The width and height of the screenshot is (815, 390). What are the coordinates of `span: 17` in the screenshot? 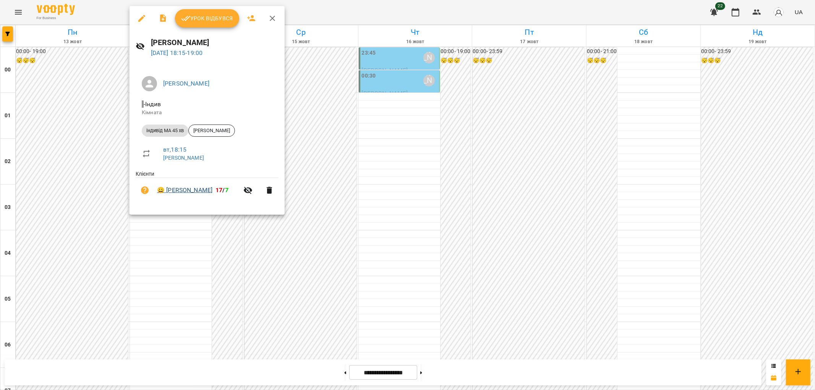 It's located at (219, 190).